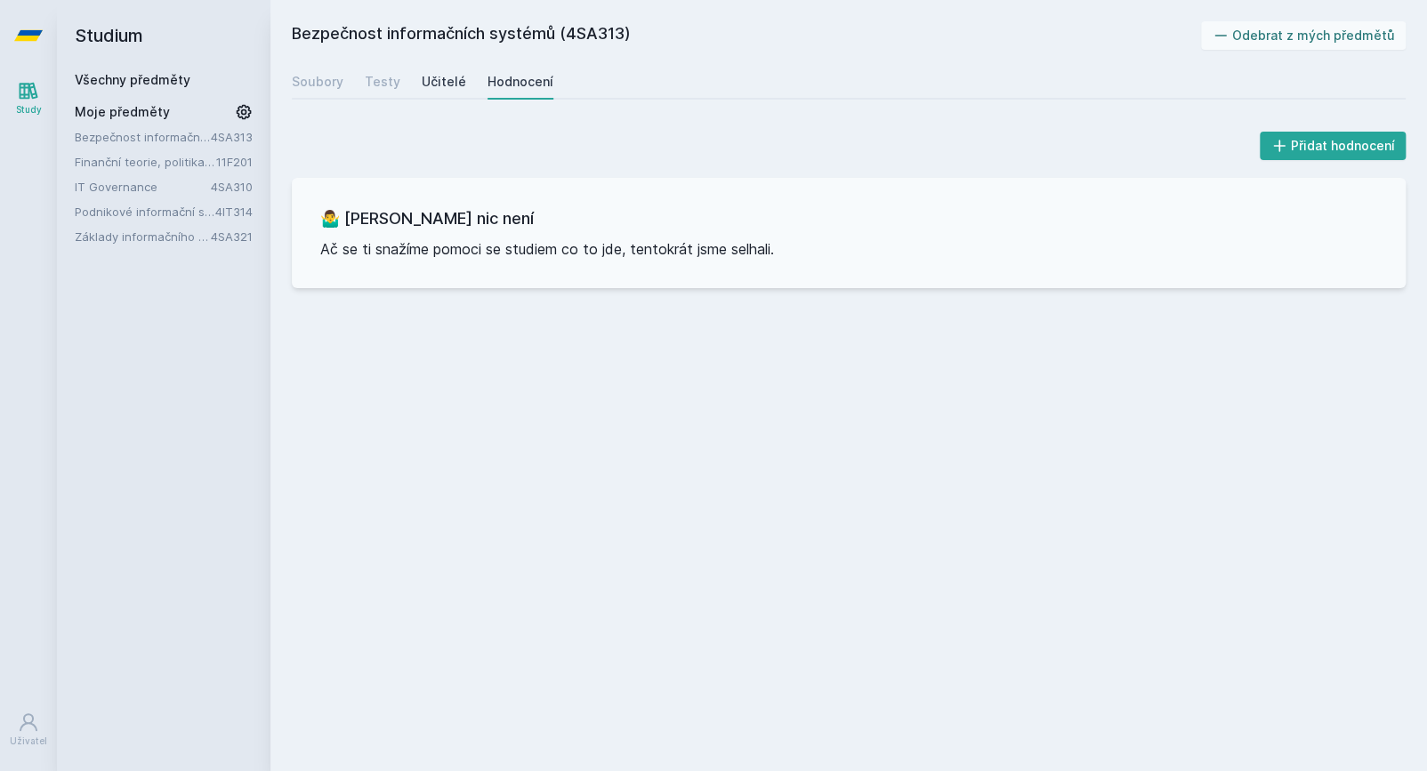 Image resolution: width=1427 pixels, height=771 pixels. I want to click on a: Study, so click(28, 98).